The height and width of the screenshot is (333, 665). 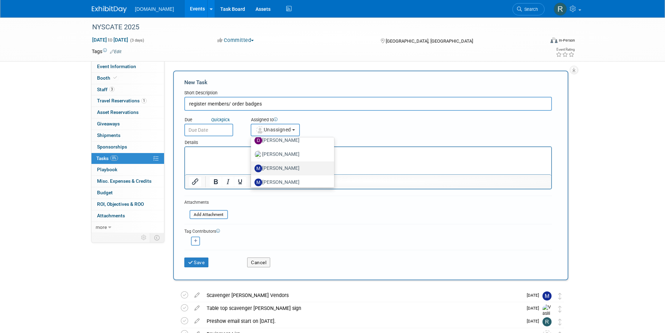 What do you see at coordinates (128, 112) in the screenshot?
I see `a: Asset Reservations` at bounding box center [128, 112].